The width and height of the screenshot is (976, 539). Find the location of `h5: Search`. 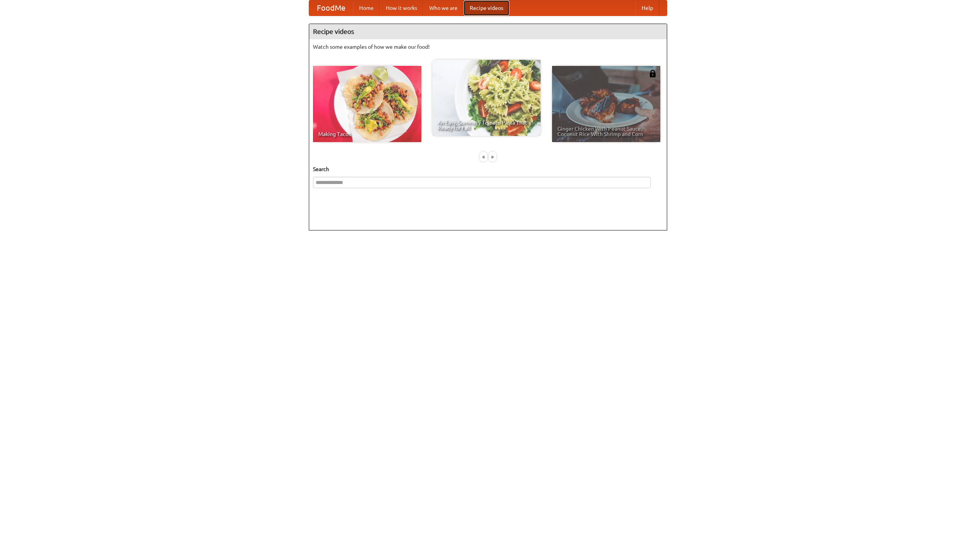

h5: Search is located at coordinates (488, 169).